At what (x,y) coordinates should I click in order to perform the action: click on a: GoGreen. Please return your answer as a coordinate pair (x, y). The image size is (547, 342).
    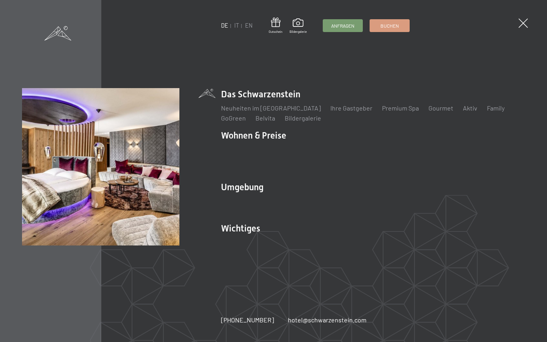
    Looking at the image, I should click on (234, 118).